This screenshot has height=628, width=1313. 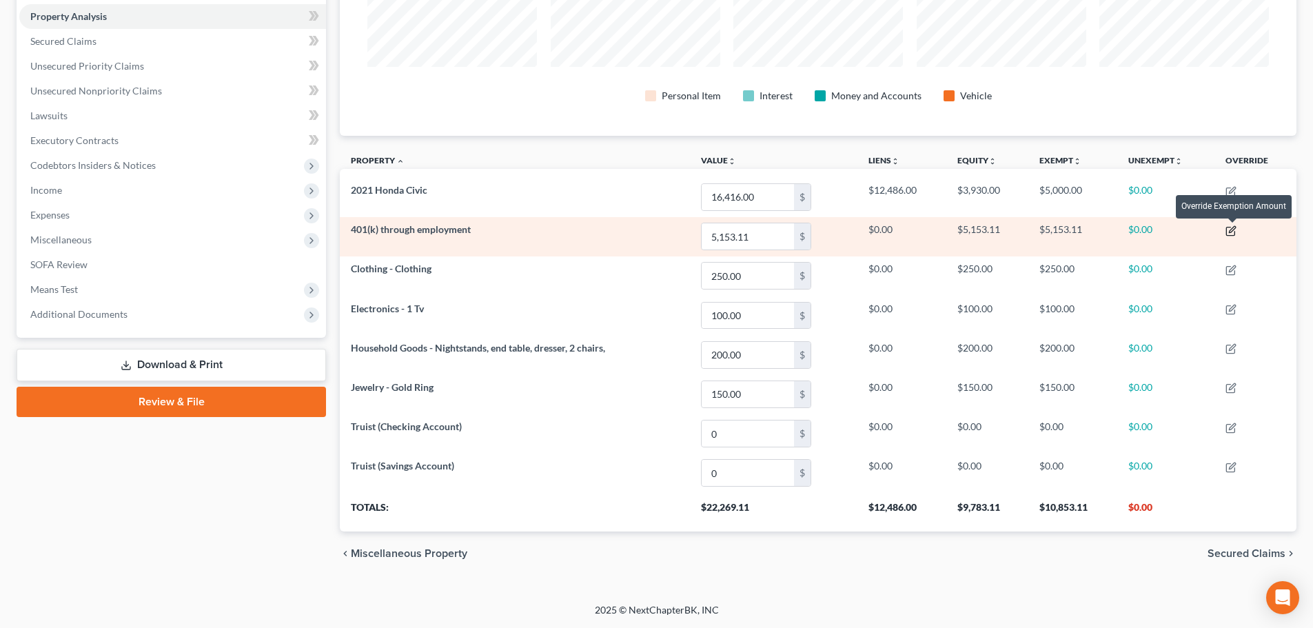 What do you see at coordinates (773, 512) in the screenshot?
I see `th: $22,269.11` at bounding box center [773, 512].